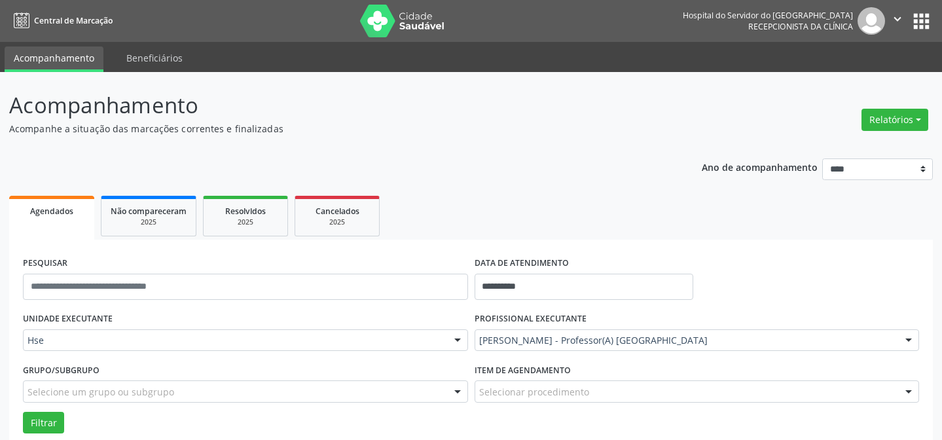  Describe the element at coordinates (760, 166) in the screenshot. I see `p: Ano de acompanhamento` at that location.